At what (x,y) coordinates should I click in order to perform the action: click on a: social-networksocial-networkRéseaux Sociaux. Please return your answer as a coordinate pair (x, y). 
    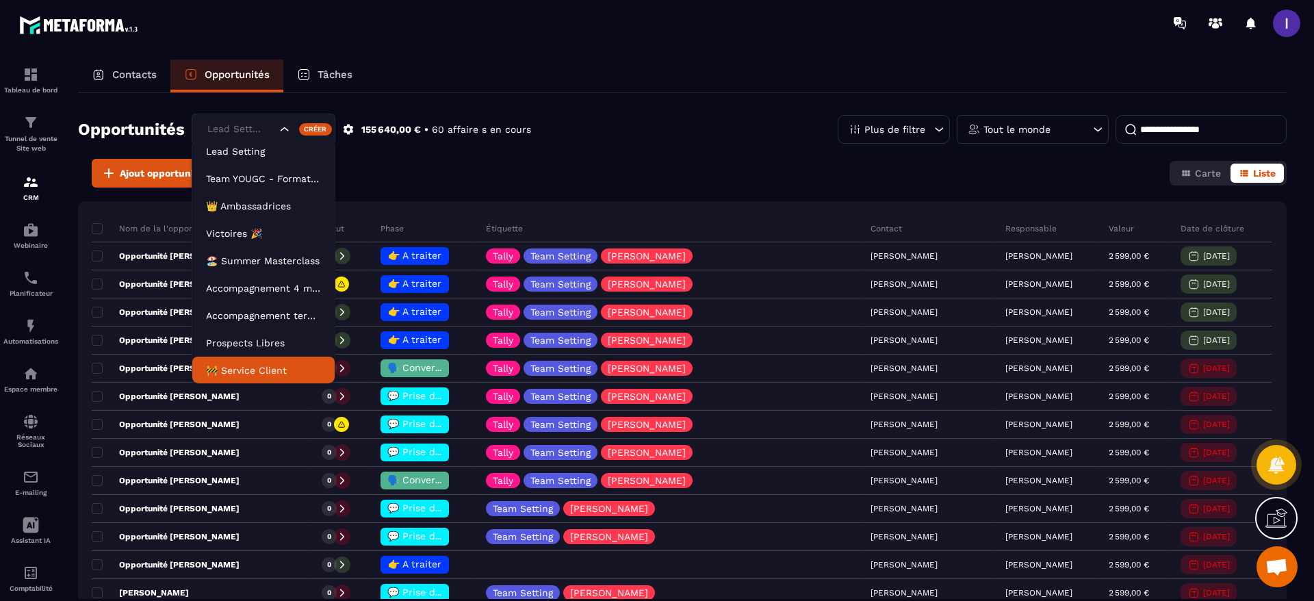
    Looking at the image, I should click on (31, 431).